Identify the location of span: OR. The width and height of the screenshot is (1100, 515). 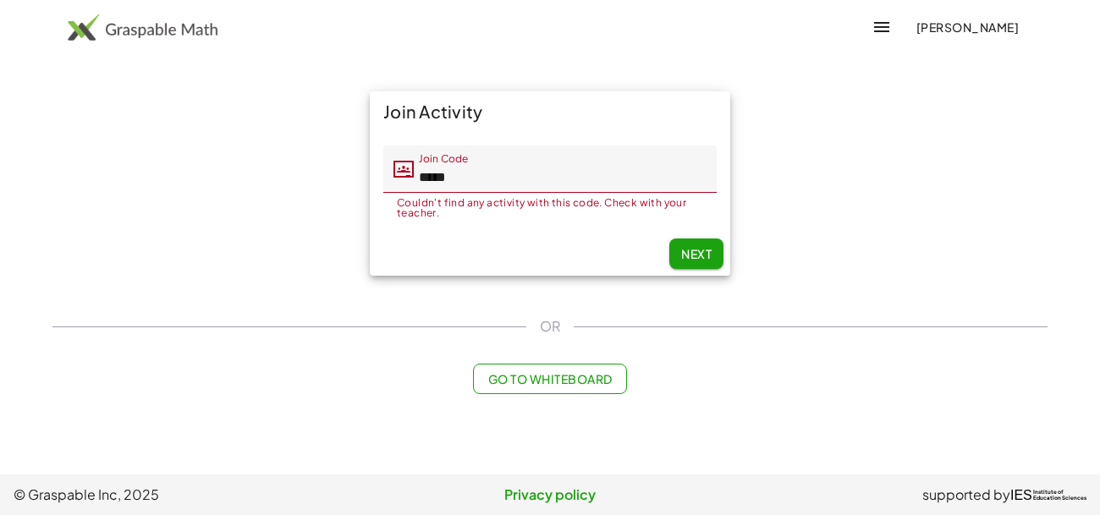
(550, 327).